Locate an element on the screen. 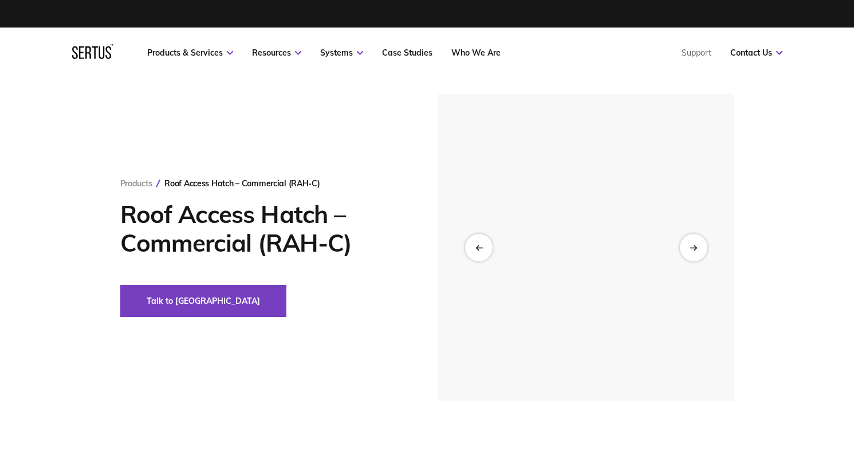  a: Case Studies is located at coordinates (407, 53).